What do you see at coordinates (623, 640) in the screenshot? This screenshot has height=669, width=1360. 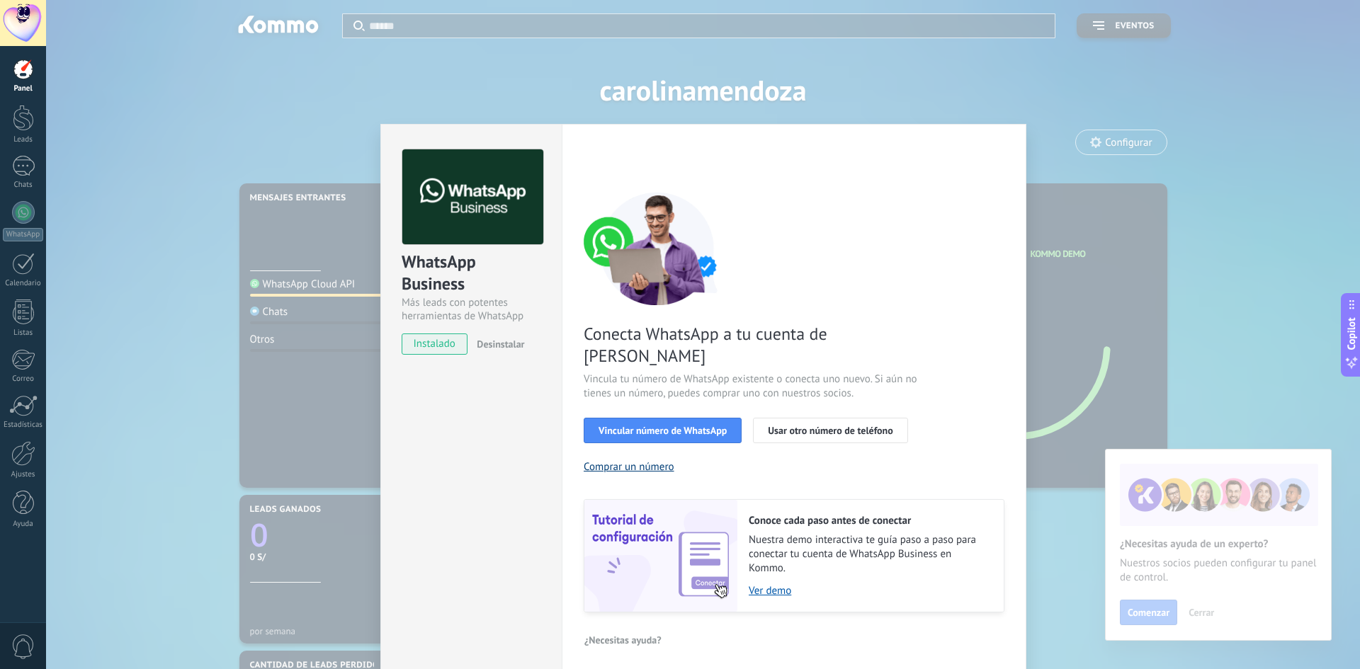 I see `span: ¿Necesitas ayuda?` at bounding box center [623, 640].